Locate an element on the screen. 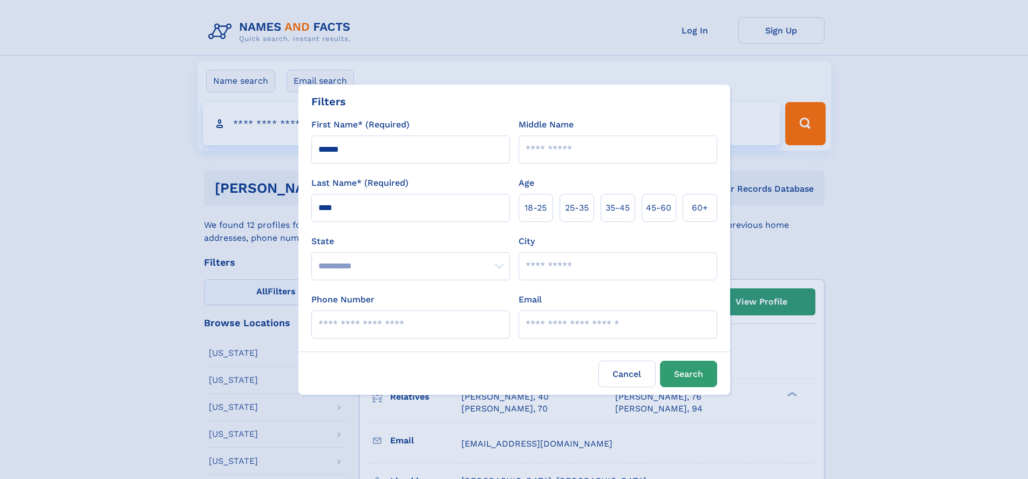 This screenshot has width=1028, height=479. button: Search is located at coordinates (689, 374).